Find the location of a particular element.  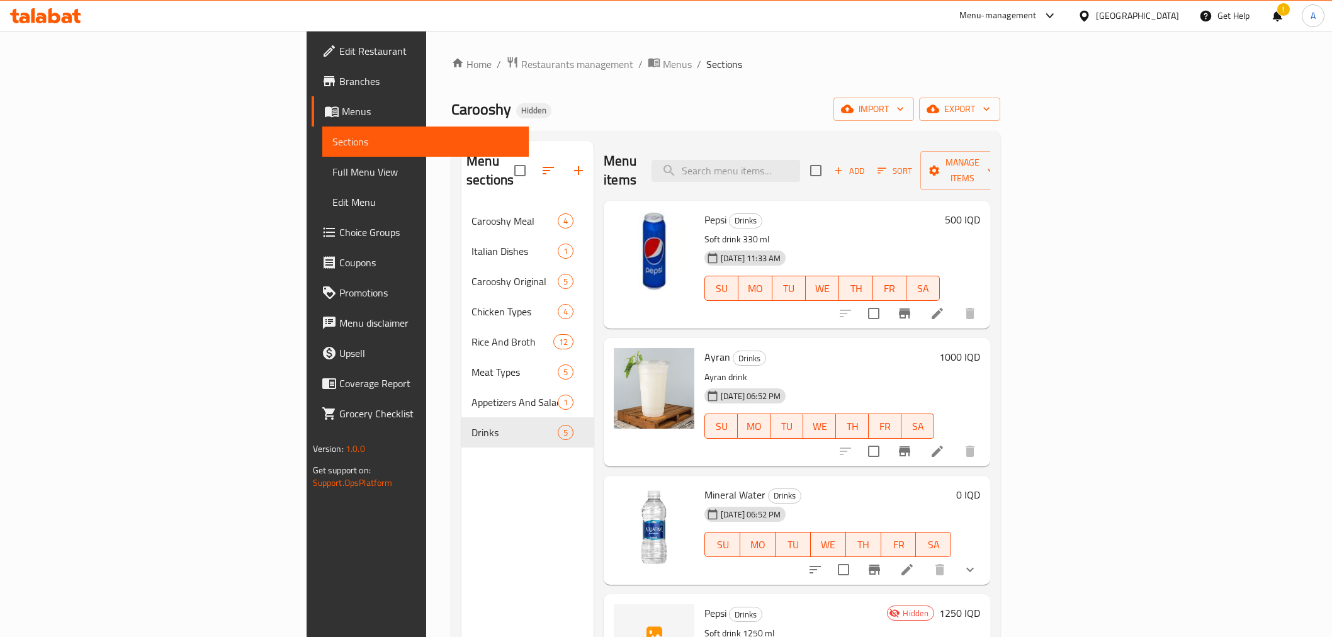

a: Grocery Checklist is located at coordinates (420, 414).